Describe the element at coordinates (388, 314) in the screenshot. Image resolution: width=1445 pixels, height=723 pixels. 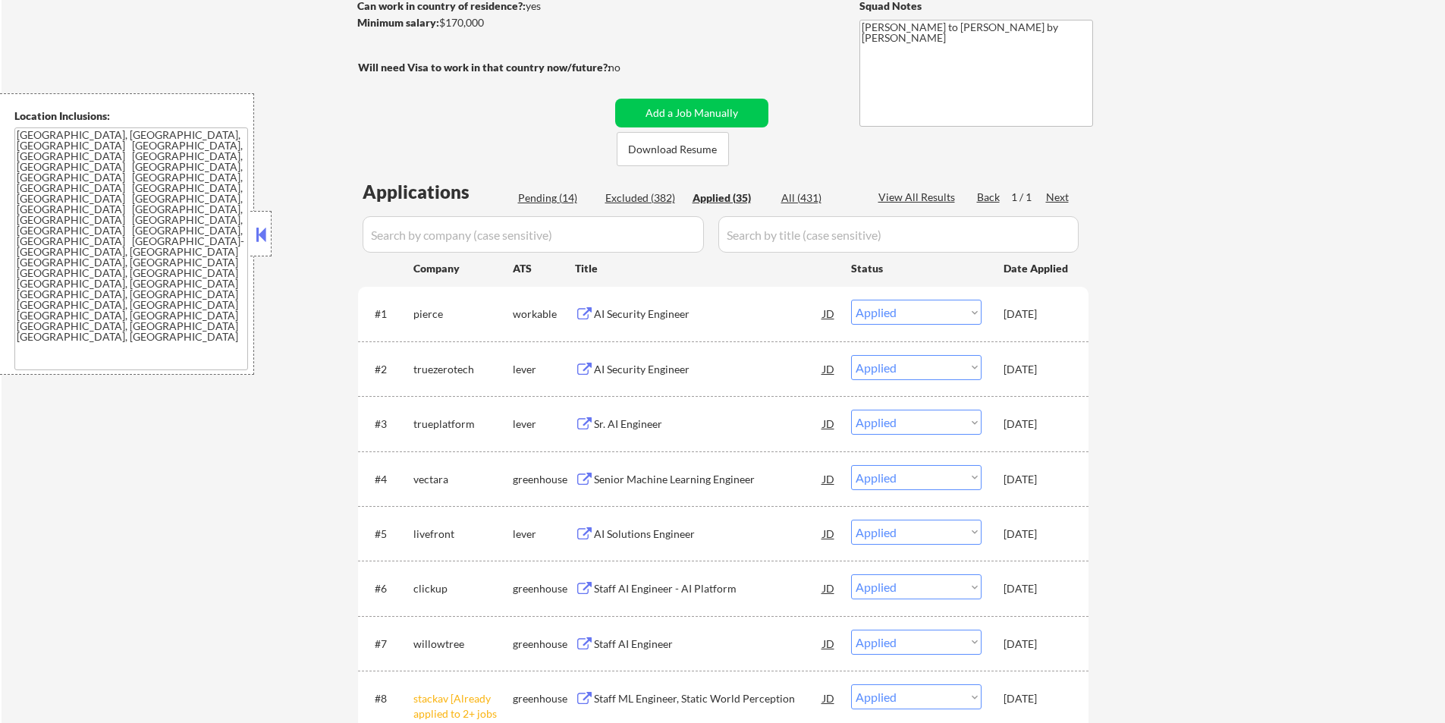
I see `div: #1` at that location.